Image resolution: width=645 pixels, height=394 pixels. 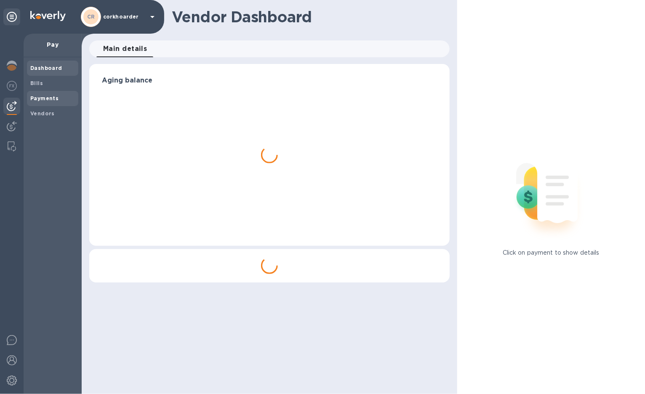 I want to click on p: corkhoarder, so click(x=124, y=17).